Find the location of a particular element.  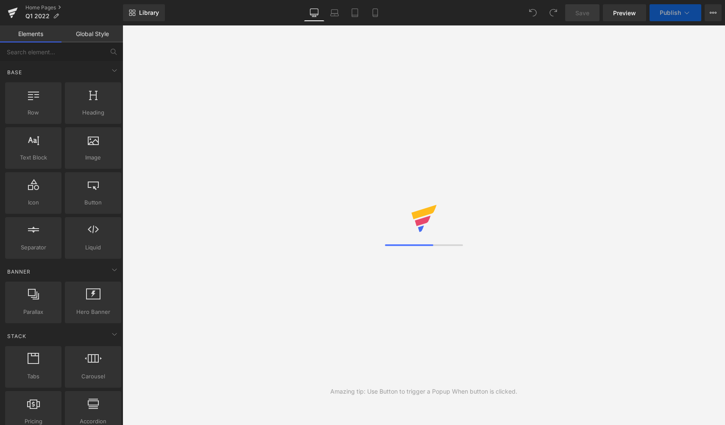

span: Icon is located at coordinates (33, 202).